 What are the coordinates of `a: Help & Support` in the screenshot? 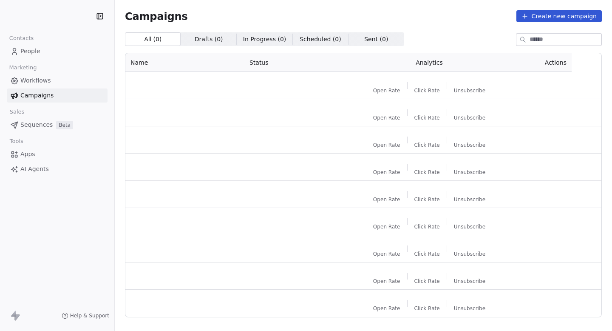 It's located at (85, 316).